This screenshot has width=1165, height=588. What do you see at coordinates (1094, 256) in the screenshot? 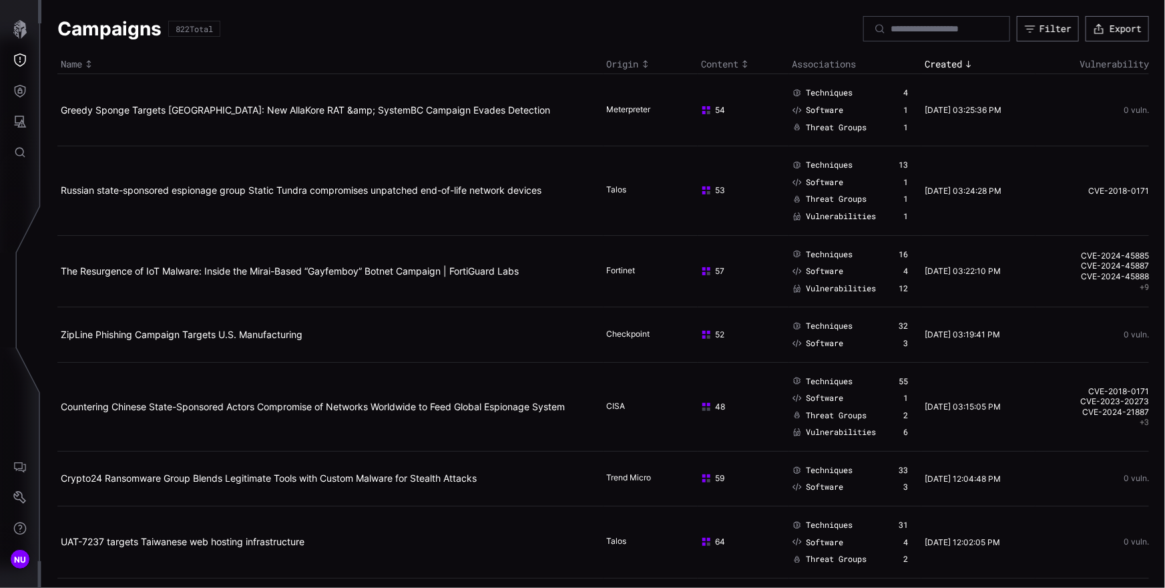
I see `a: CVE-2024-45885` at bounding box center [1094, 256].